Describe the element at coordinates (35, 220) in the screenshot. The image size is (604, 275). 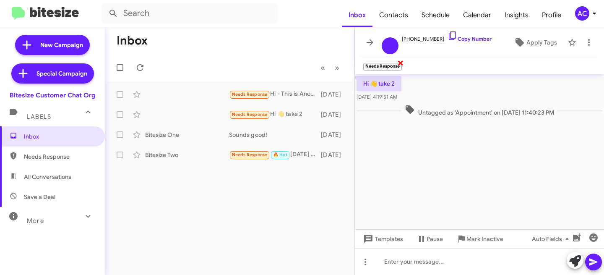
I see `span: More` at that location.